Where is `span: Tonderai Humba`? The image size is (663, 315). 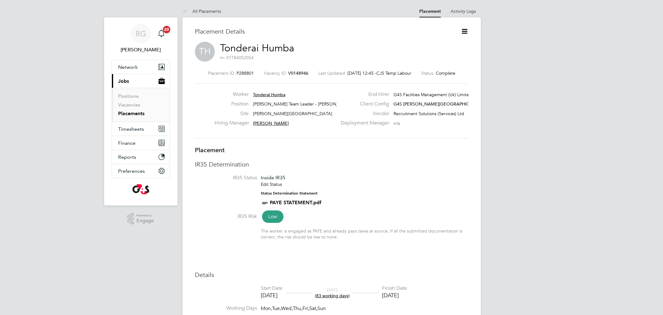 span: Tonderai Humba is located at coordinates (269, 95).